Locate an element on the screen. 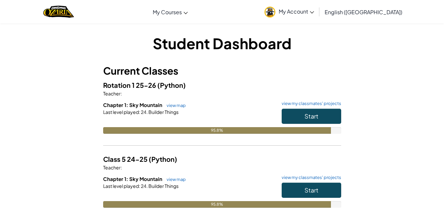  img: Home is located at coordinates (58, 12).